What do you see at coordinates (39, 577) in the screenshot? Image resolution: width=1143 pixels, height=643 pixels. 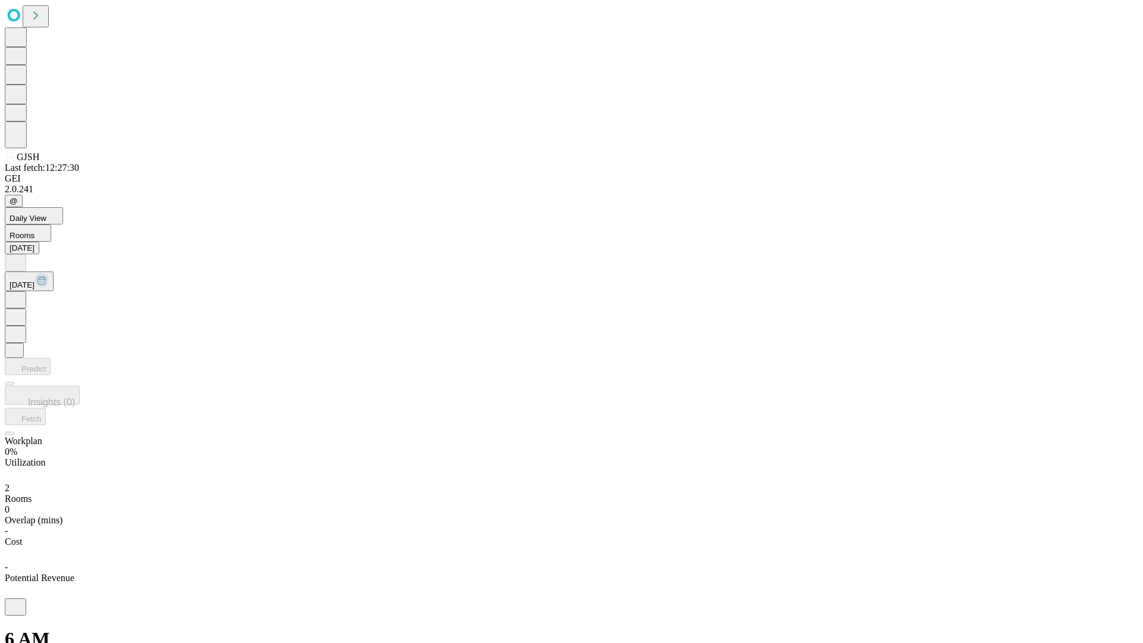 I see `span: Potential Revenue` at bounding box center [39, 577].